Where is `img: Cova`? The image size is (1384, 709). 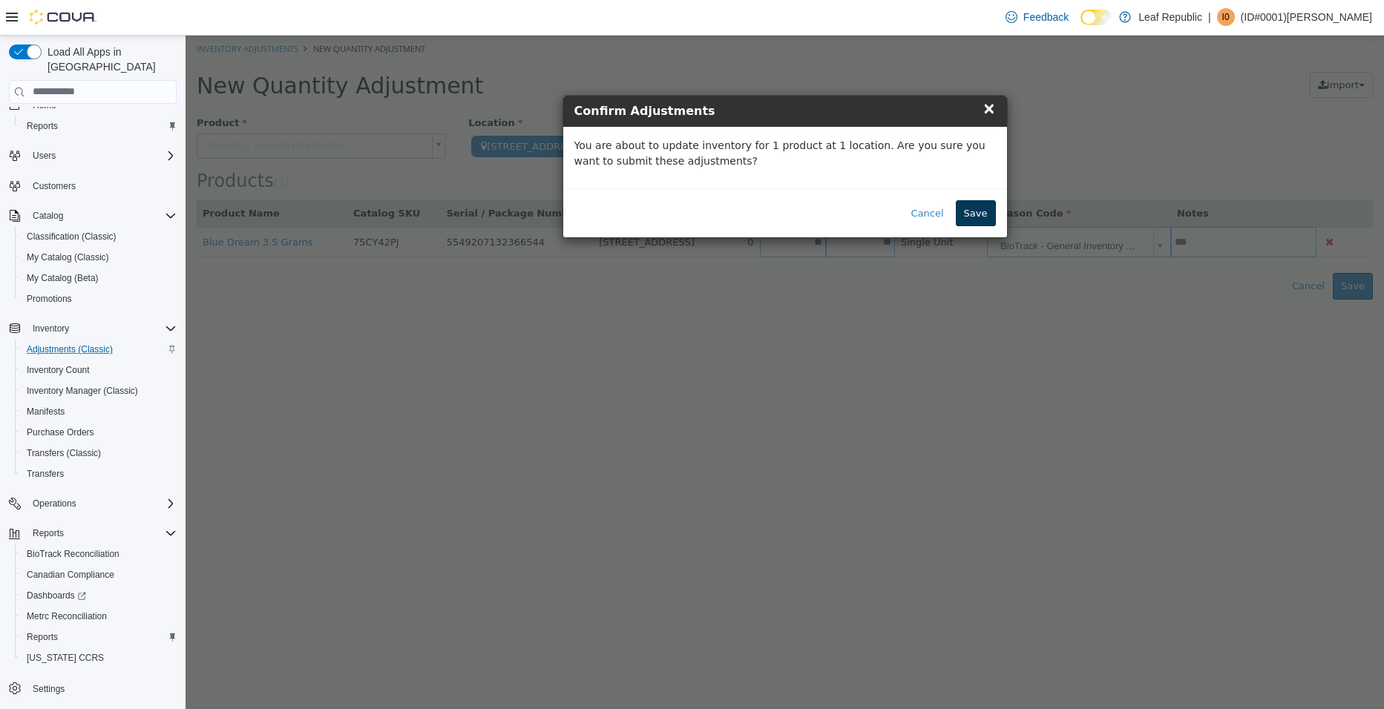
img: Cova is located at coordinates (63, 17).